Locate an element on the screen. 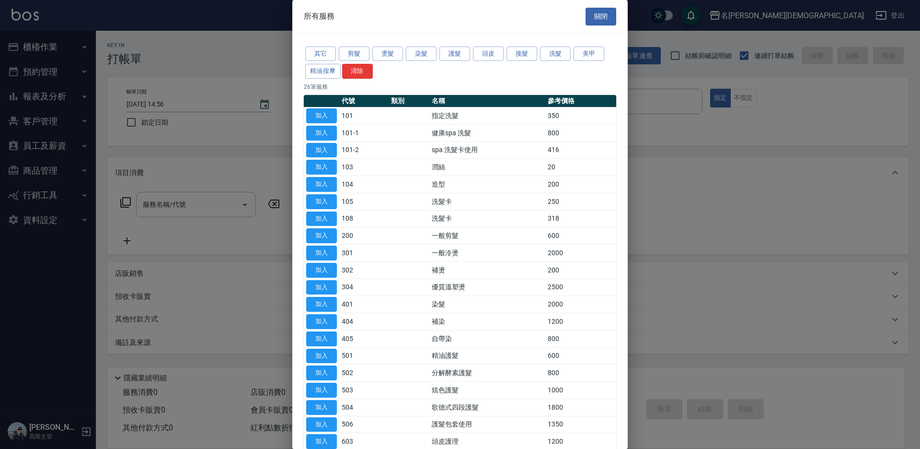  td: 302 is located at coordinates (364, 270).